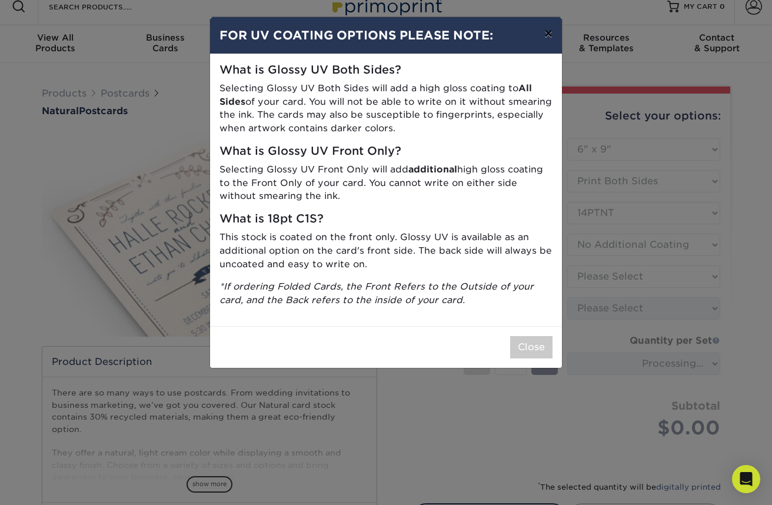 Image resolution: width=772 pixels, height=505 pixels. What do you see at coordinates (746, 479) in the screenshot?
I see `div: Open Intercom Messenger` at bounding box center [746, 479].